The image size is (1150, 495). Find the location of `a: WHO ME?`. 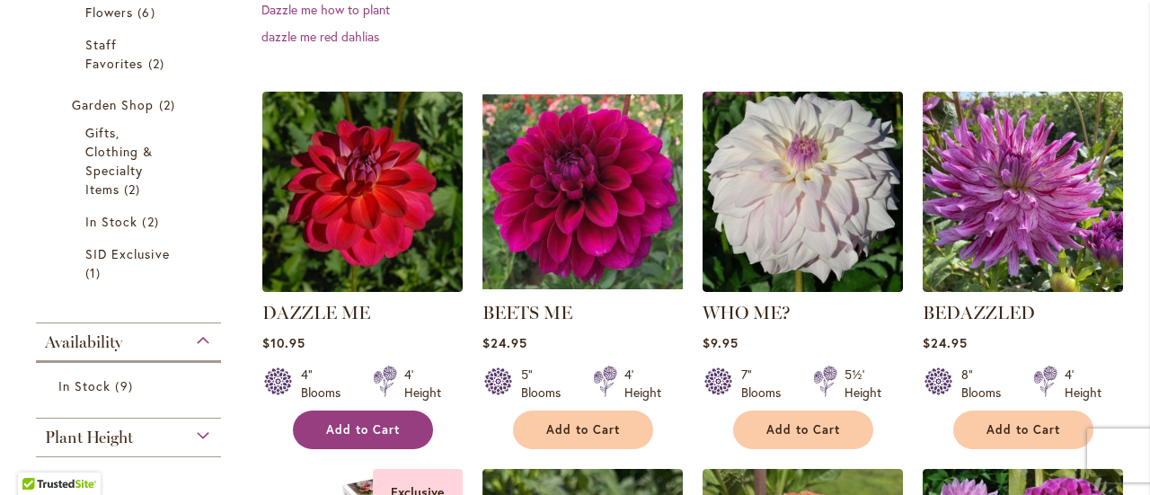

a: WHO ME? is located at coordinates (746, 313).